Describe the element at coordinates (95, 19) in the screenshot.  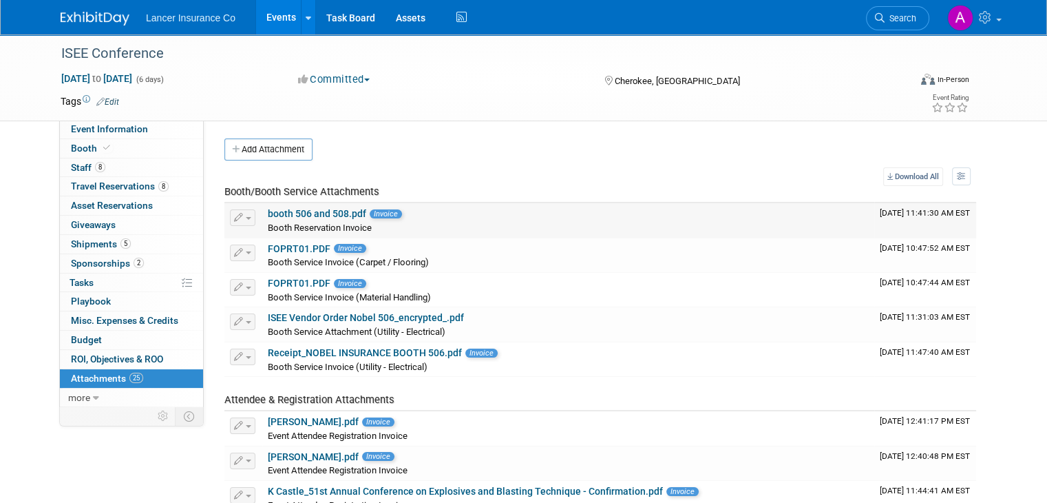
I see `img: ExhibitDay` at that location.